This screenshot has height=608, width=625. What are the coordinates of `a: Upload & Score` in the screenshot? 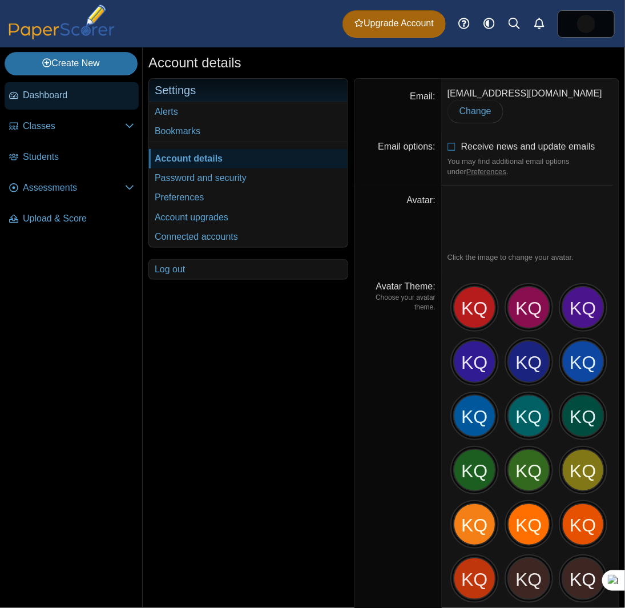 It's located at (71, 219).